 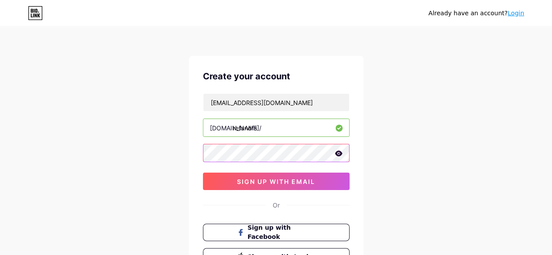 What do you see at coordinates (276, 181) in the screenshot?
I see `button: sign up with email` at bounding box center [276, 181].